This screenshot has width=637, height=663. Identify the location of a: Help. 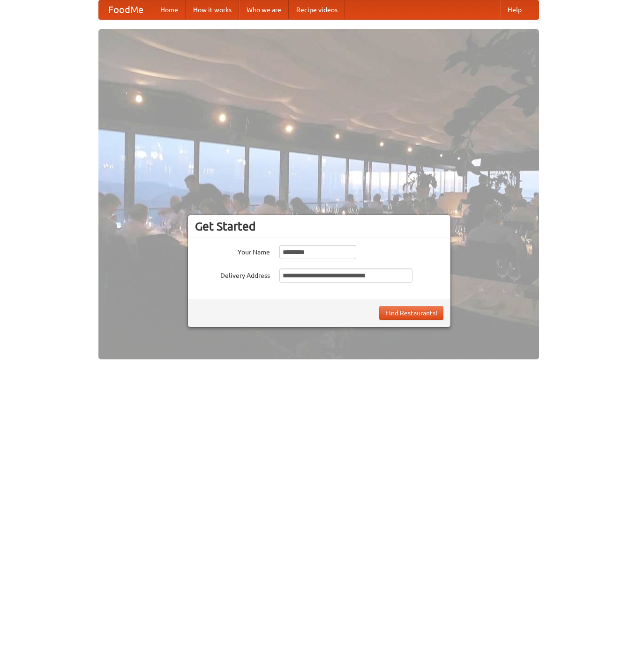
(514, 10).